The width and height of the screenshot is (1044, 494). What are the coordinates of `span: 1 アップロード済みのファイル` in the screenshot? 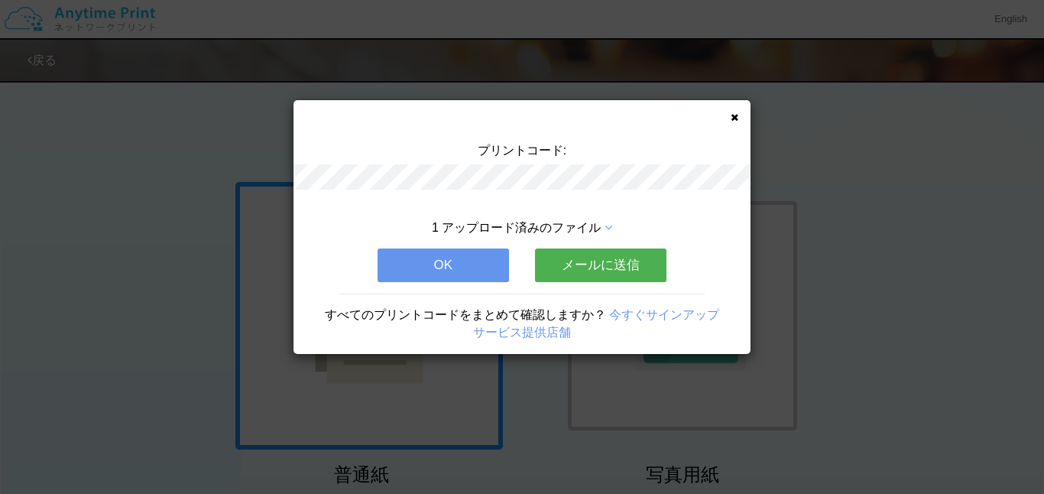 It's located at (516, 227).